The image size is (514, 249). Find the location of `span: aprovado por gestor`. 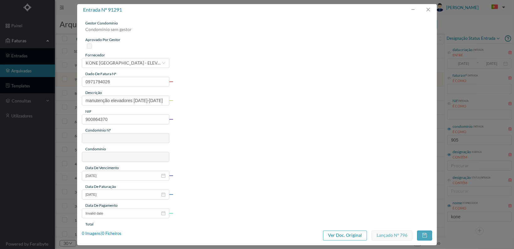

span: aprovado por gestor is located at coordinates (103, 40).